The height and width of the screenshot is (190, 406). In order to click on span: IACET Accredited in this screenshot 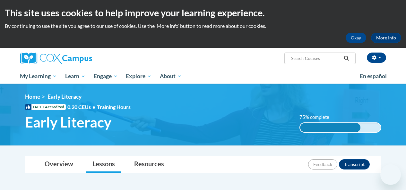, I will do `click(45, 107)`.